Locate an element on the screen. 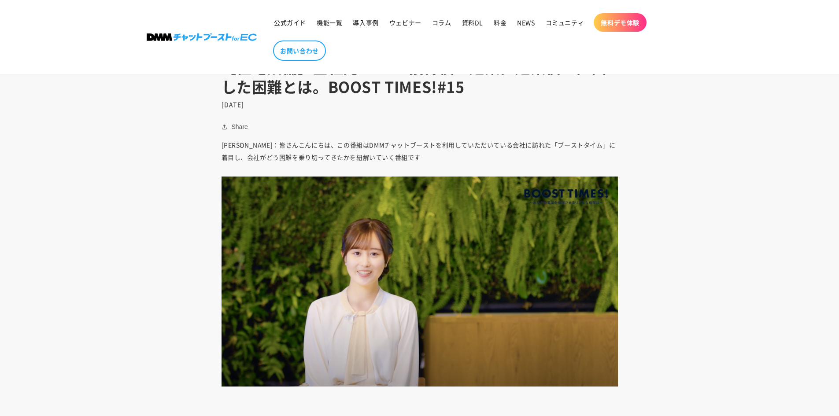 The image size is (839, 416). img: 株式会社DMM Boost is located at coordinates (202, 37).